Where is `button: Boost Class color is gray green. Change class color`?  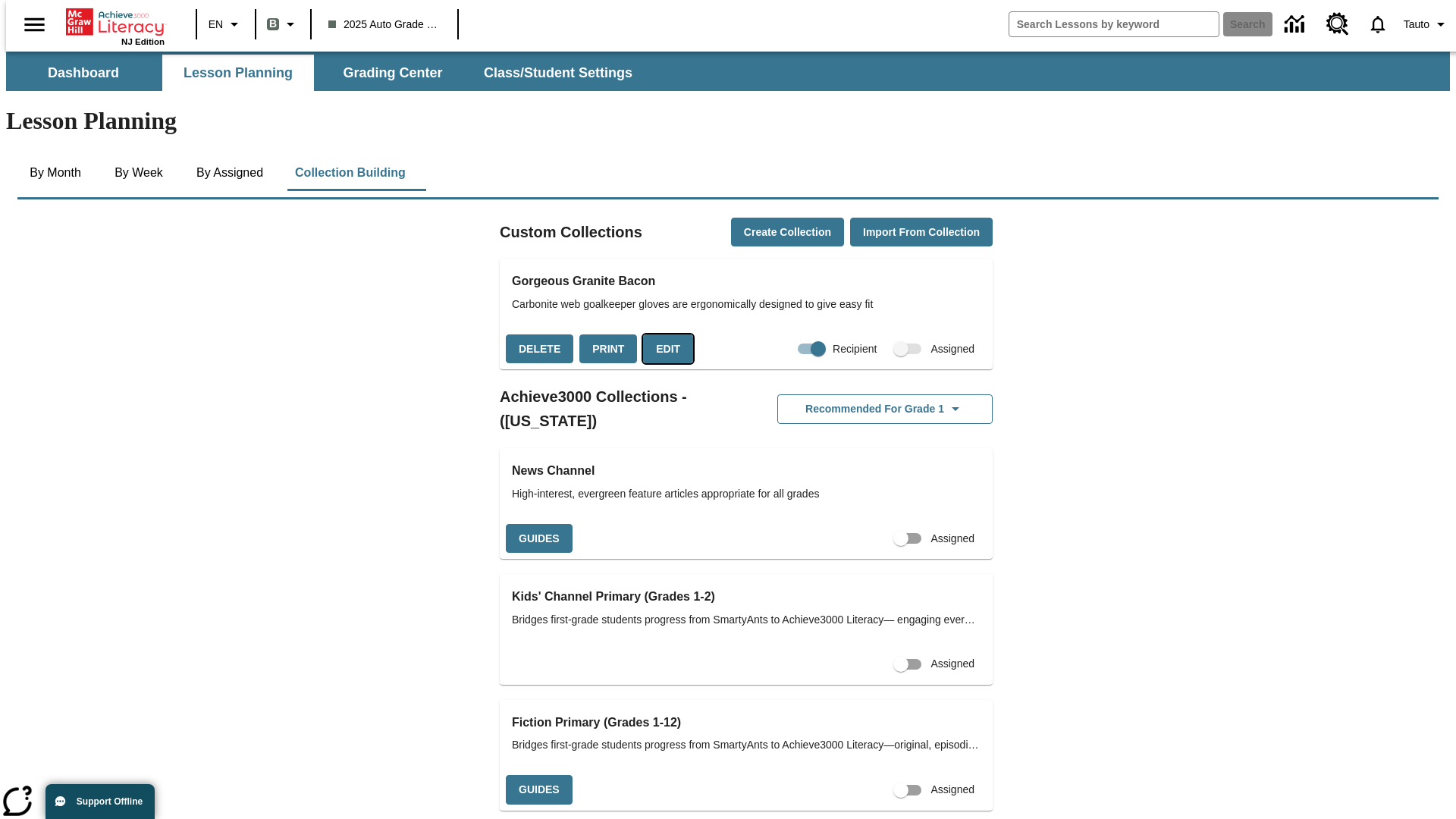 button: Boost Class color is gray green. Change class color is located at coordinates (283, 24).